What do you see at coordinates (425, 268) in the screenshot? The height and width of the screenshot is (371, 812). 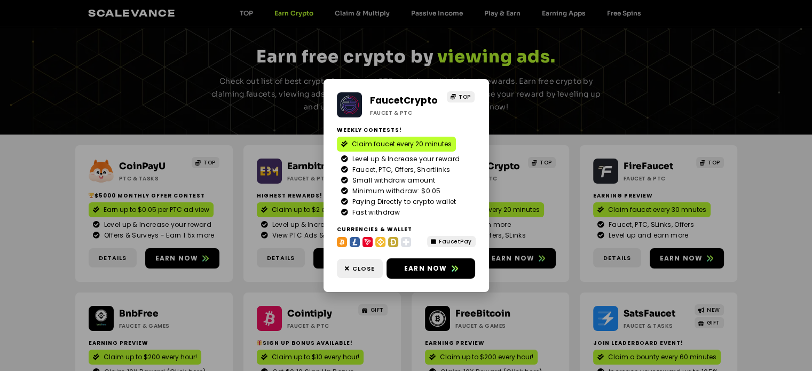 I see `span: Earn now` at bounding box center [425, 268].